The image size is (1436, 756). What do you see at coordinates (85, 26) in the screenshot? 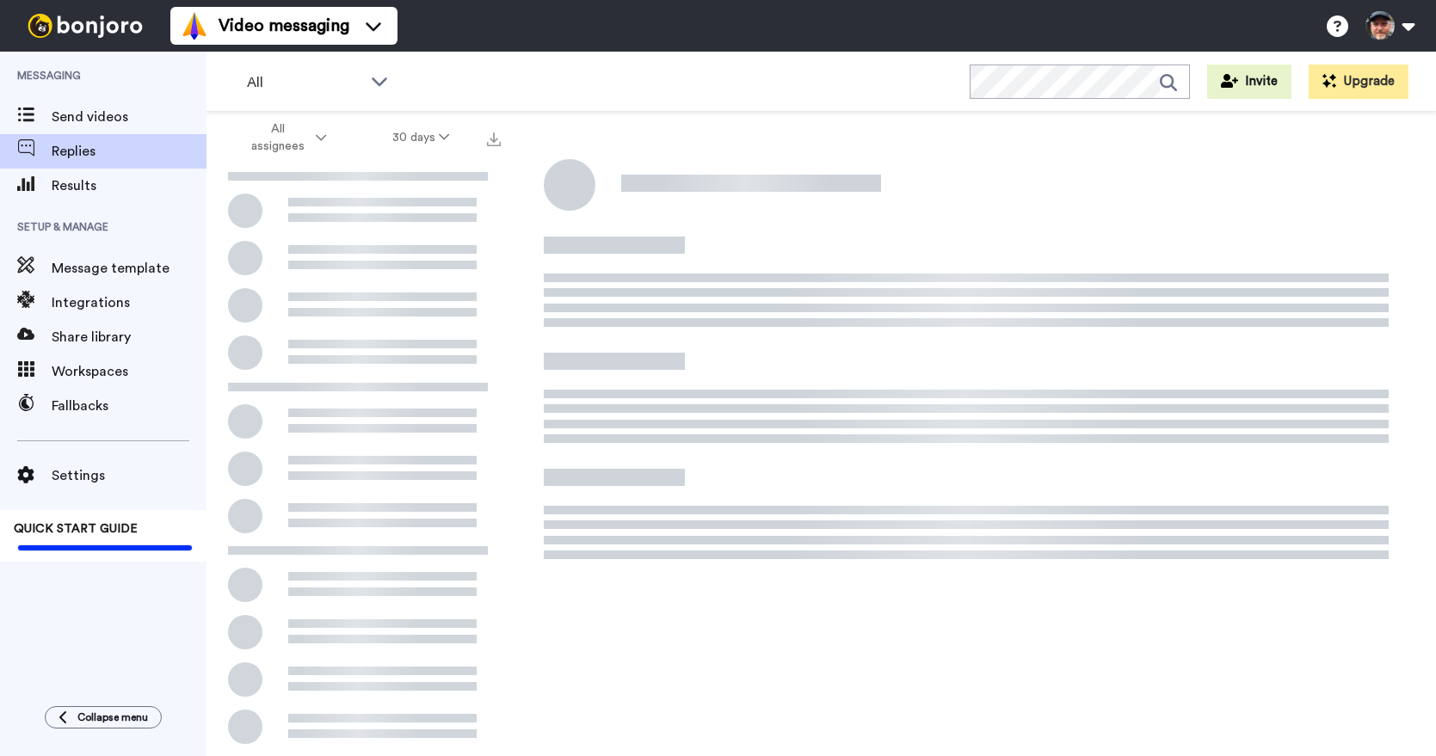
I see `img: bj-logo-header-white.svg` at bounding box center [85, 26].